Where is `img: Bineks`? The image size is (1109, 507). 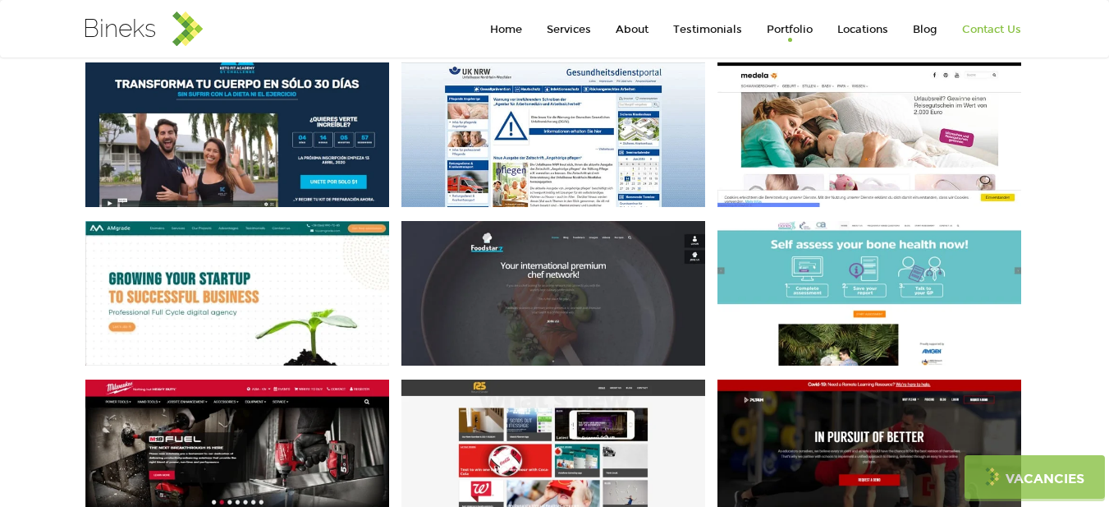 img: Bineks is located at coordinates (187, 29).